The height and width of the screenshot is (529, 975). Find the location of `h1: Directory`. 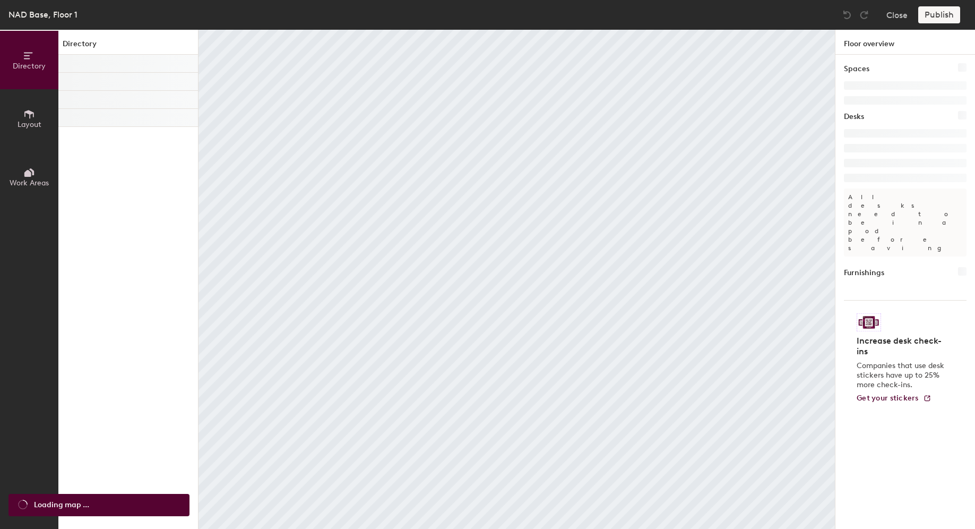

h1: Directory is located at coordinates (128, 46).